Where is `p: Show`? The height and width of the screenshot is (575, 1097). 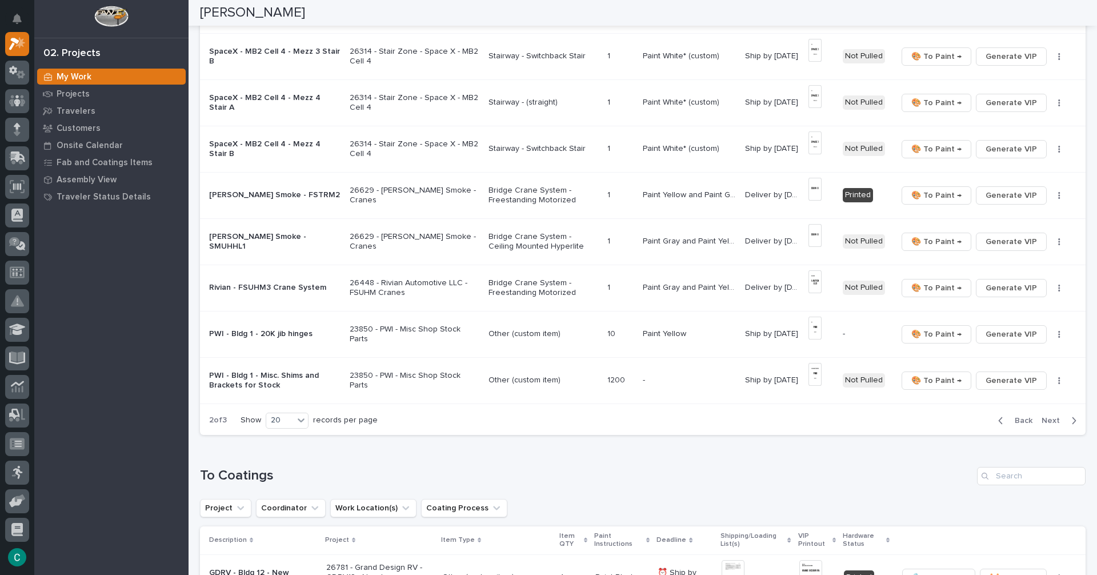 p: Show is located at coordinates (251, 420).